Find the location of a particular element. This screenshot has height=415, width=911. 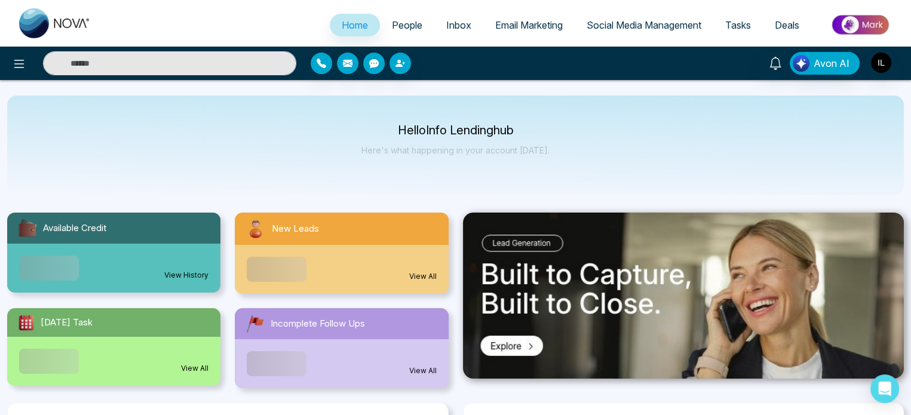

span: Tasks is located at coordinates (738, 25).